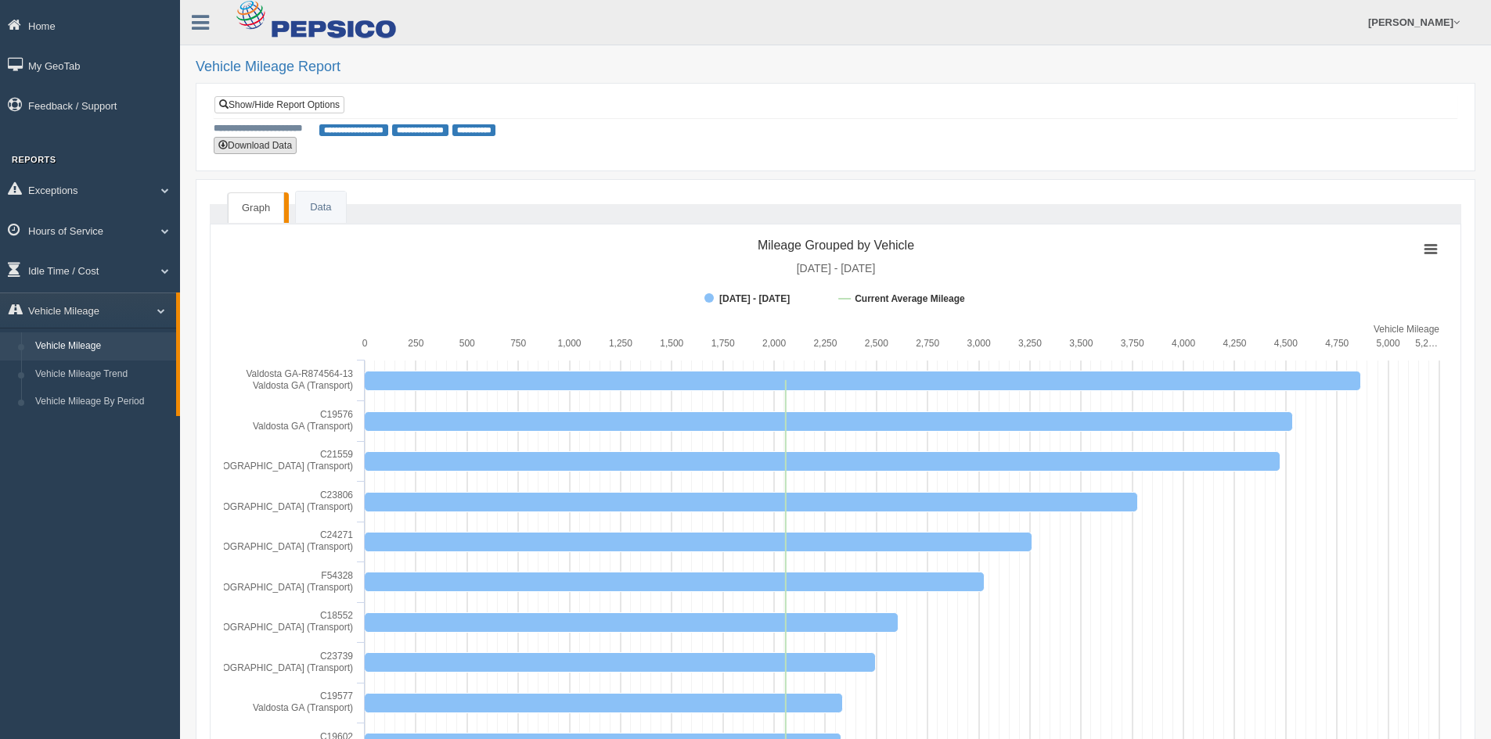 This screenshot has height=739, width=1491. I want to click on text: 1,500, so click(671, 343).